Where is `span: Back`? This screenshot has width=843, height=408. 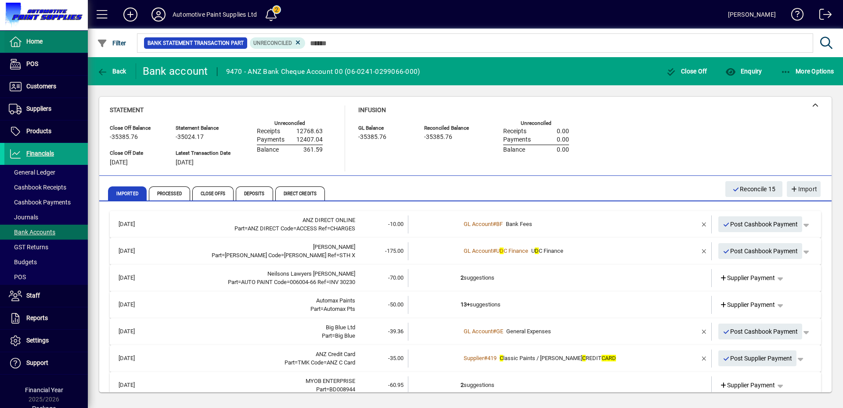
span: Back is located at coordinates (112, 71).